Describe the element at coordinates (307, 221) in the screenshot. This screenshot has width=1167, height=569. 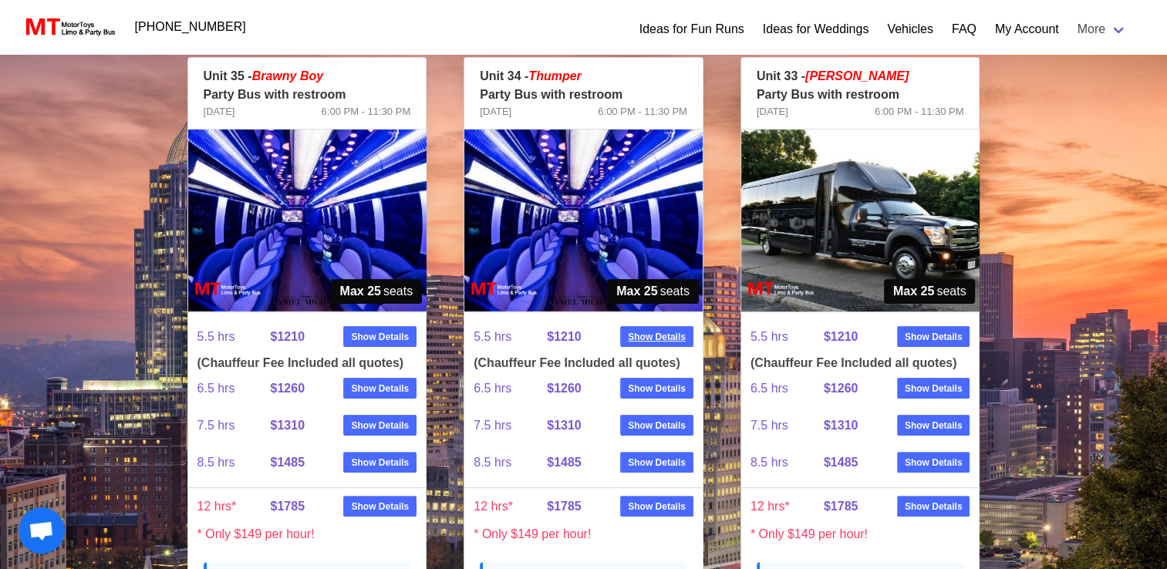
I see `img: 35%2002.jpg` at that location.